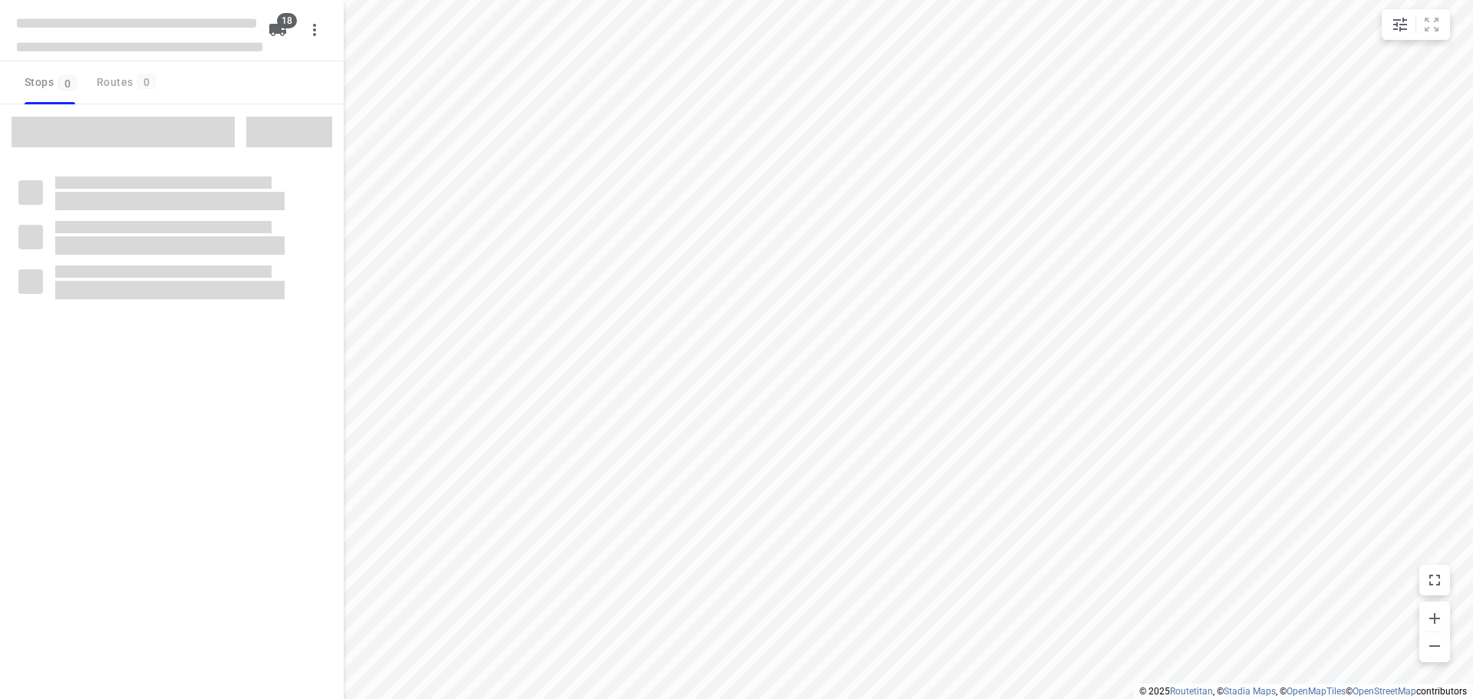 The image size is (1473, 699). Describe the element at coordinates (1416, 25) in the screenshot. I see `div: small contained button group` at that location.